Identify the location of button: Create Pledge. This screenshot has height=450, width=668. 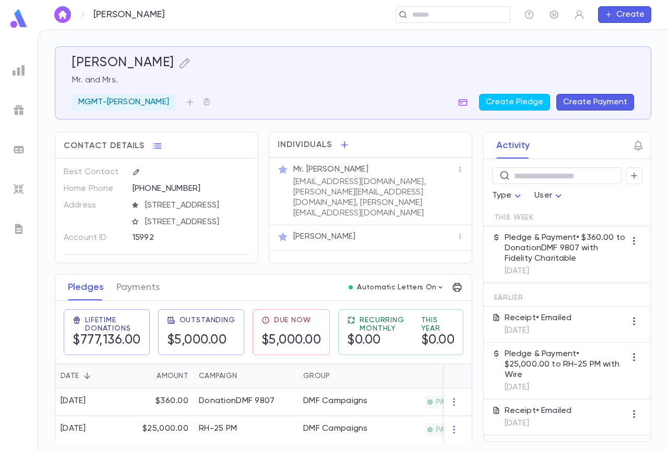
(515, 102).